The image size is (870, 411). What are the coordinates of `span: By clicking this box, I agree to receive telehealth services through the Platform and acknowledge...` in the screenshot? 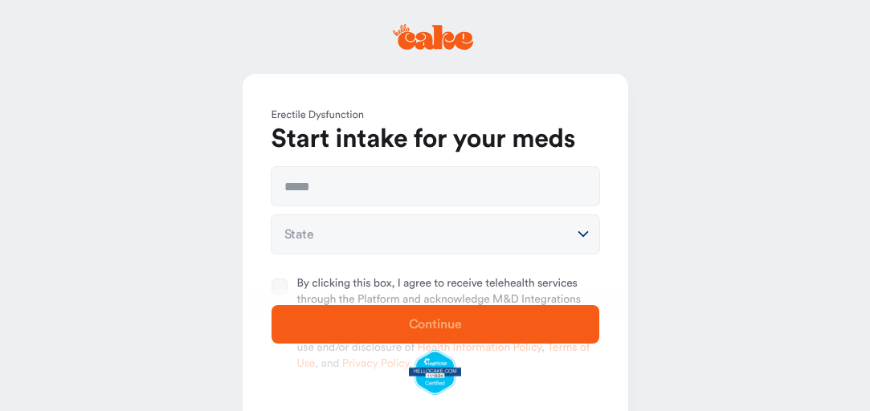 It's located at (448, 325).